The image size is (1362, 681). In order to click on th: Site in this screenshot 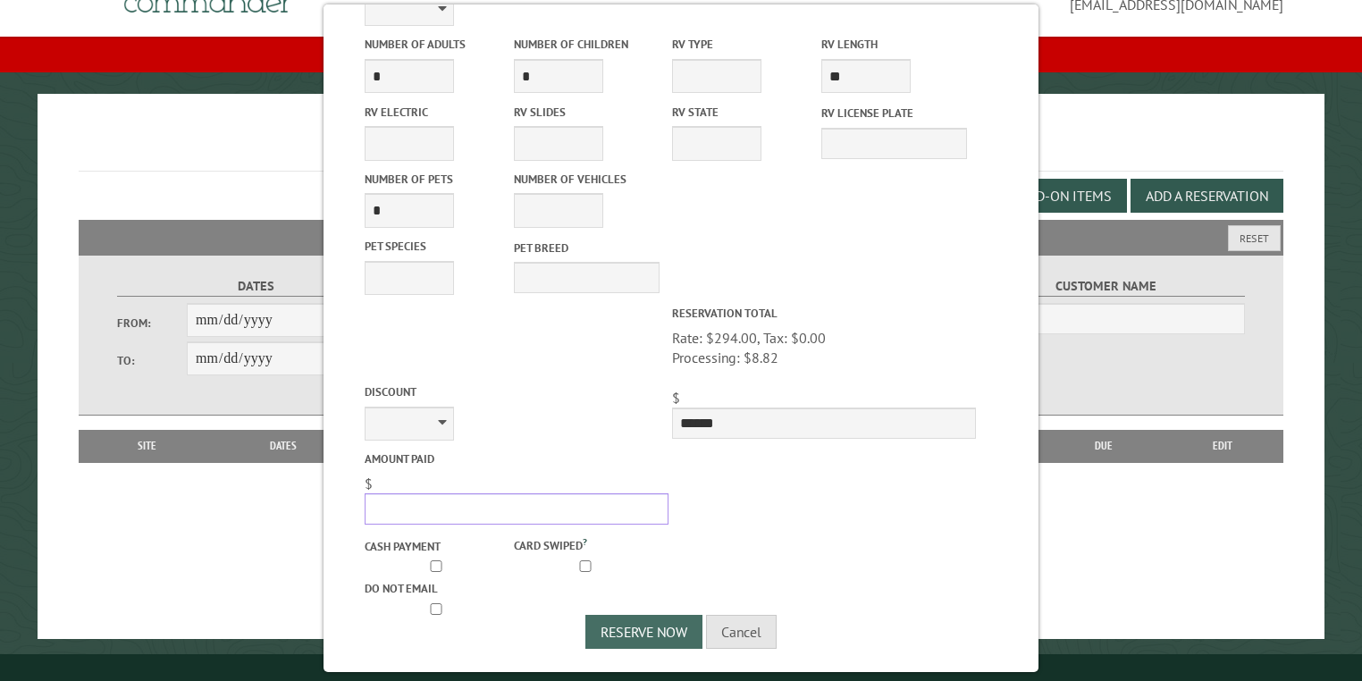, I will do `click(147, 446)`.